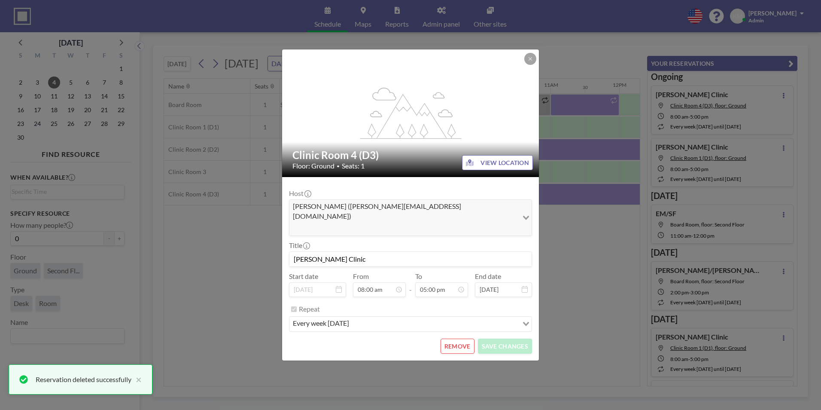 This screenshot has width=821, height=410. What do you see at coordinates (299, 245) in the screenshot?
I see `label: Title` at bounding box center [299, 245].